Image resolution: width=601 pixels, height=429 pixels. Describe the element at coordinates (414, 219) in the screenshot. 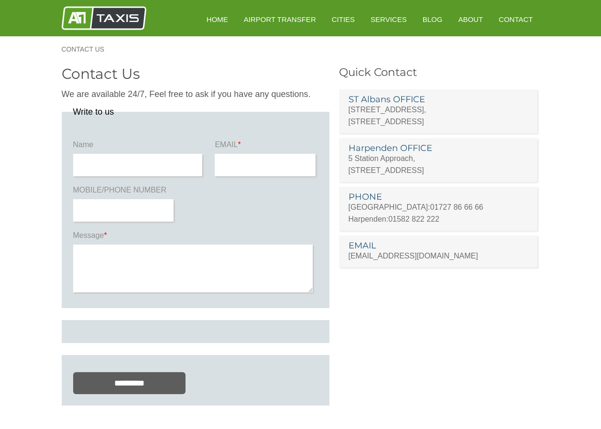

I see `a: 01582 822 222` at that location.